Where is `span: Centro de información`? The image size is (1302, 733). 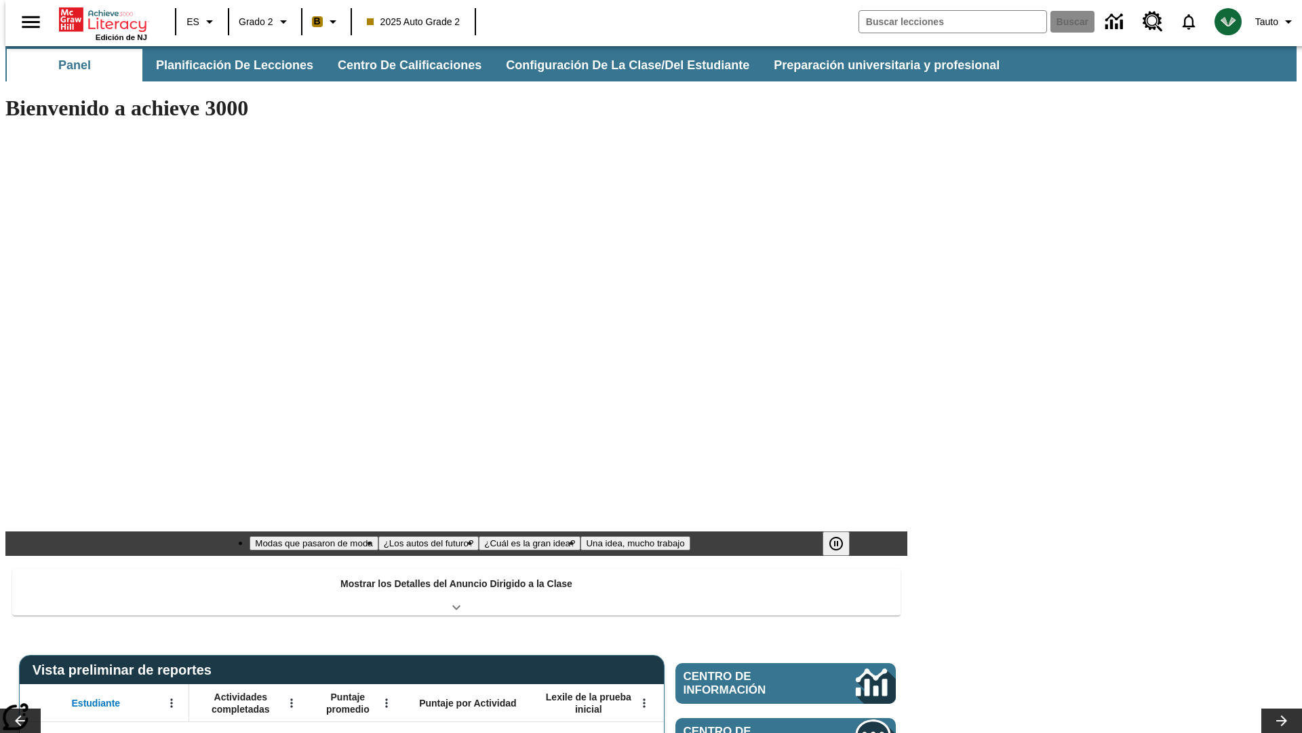
span: Centro de información is located at coordinates (747, 683).